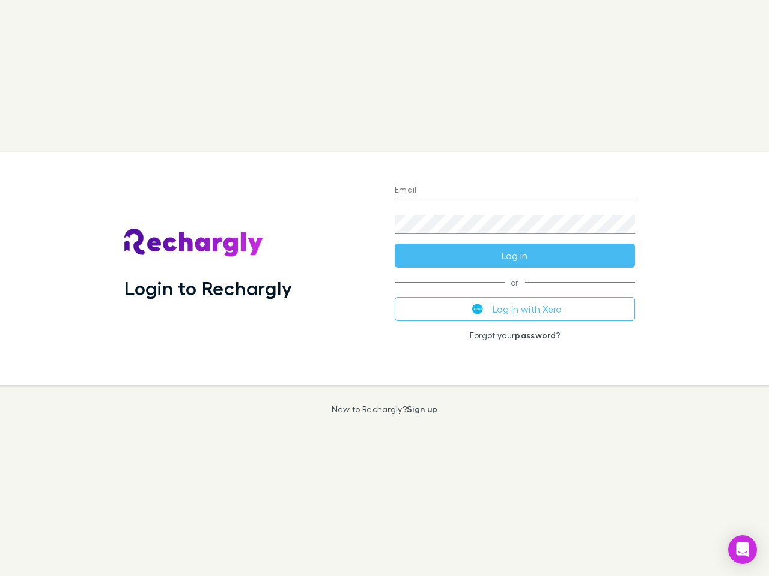 Image resolution: width=769 pixels, height=576 pixels. Describe the element at coordinates (384, 410) in the screenshot. I see `p: New to Rechargly?` at that location.